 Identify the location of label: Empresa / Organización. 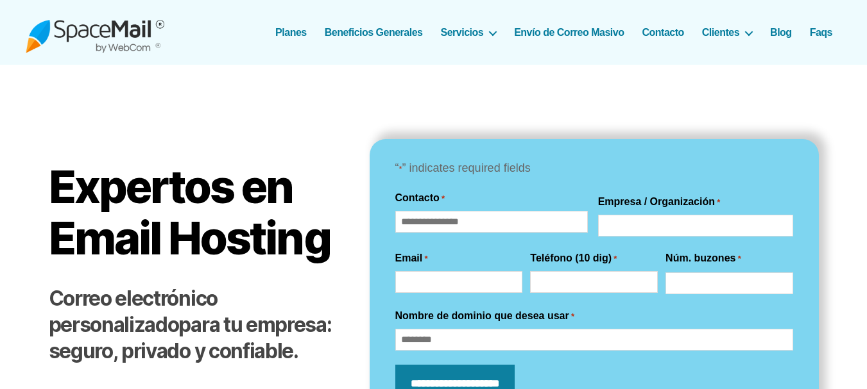
(659, 202).